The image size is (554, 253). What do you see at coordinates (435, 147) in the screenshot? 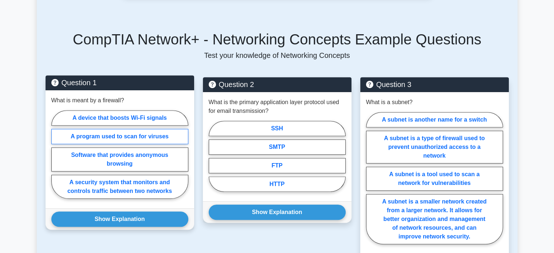
I see `label: A subnet is a type of firewall used to prevent unauthorized access to a network` at bounding box center [435, 147].